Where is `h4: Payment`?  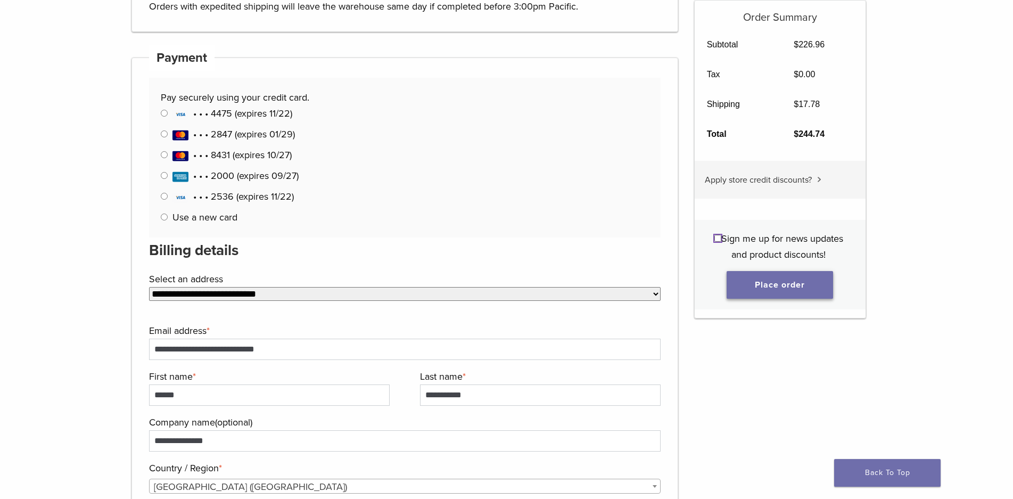
h4: Payment is located at coordinates (182, 58).